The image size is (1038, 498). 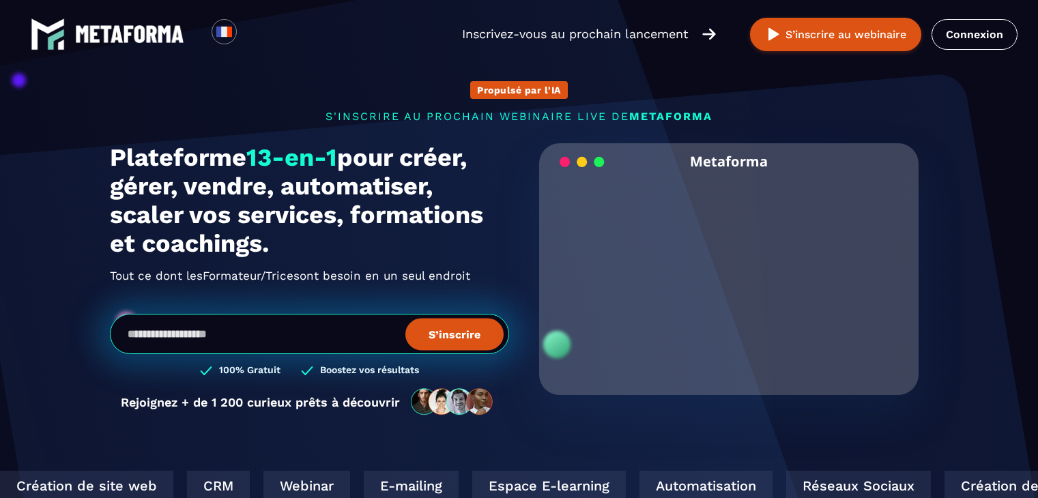 What do you see at coordinates (729, 269) in the screenshot?
I see `video: Your browser does not support the video tag.` at bounding box center [729, 269].